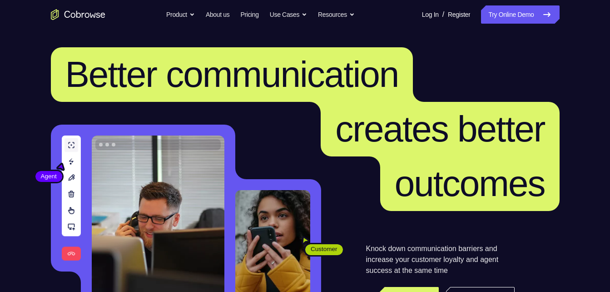 This screenshot has width=610, height=292. I want to click on span: Better communication, so click(232, 74).